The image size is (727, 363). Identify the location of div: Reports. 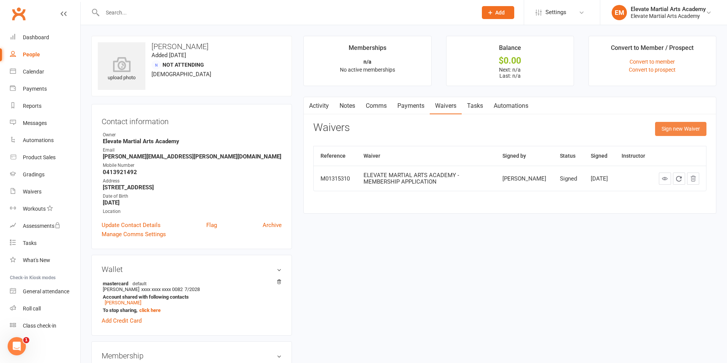
(32, 106).